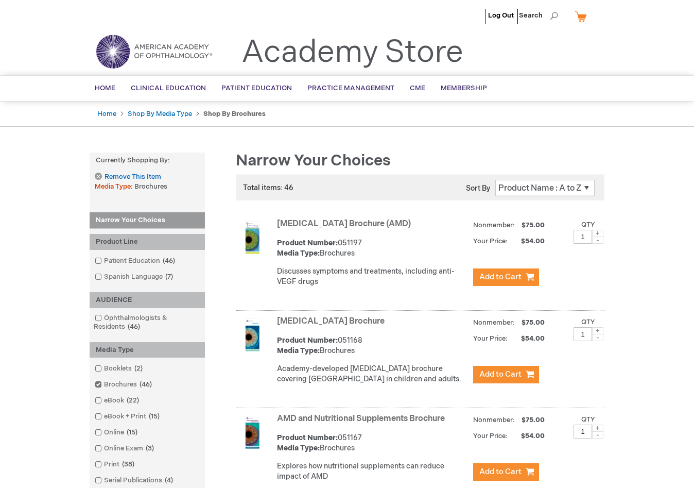 The width and height of the screenshot is (694, 488). What do you see at coordinates (147, 322) in the screenshot?
I see `a: Ophthalmologists & Residents46` at bounding box center [147, 322].